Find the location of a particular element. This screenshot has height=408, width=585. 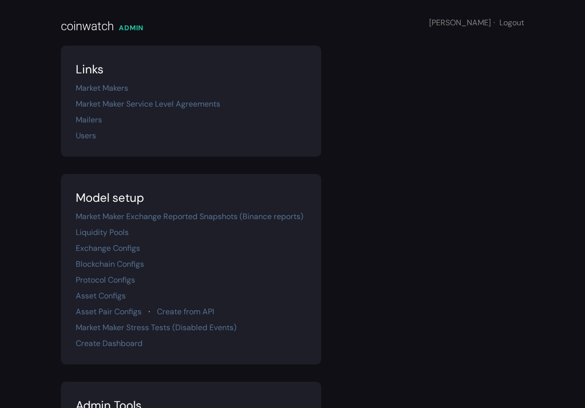

a: Create from API is located at coordinates (186, 311).